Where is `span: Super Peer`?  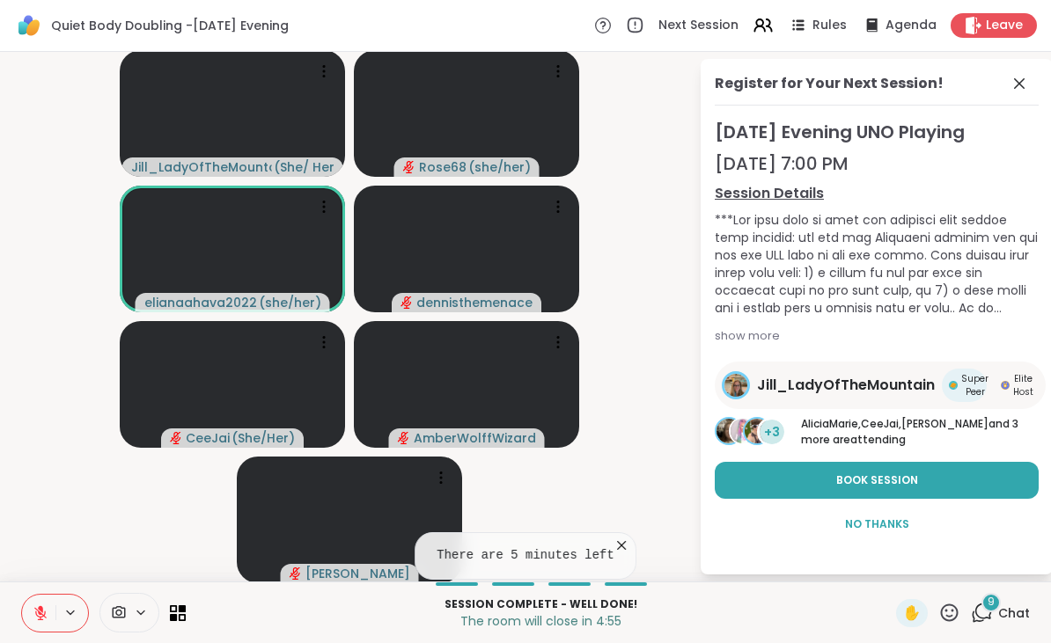
span: Super Peer is located at coordinates (974, 385).